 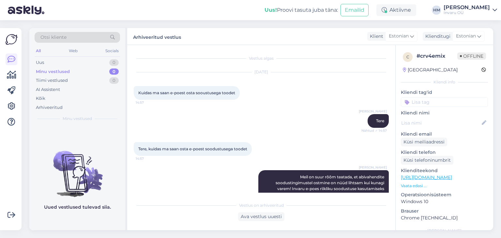 What do you see at coordinates (40, 98) in the screenshot?
I see `div: Kõik` at bounding box center [40, 98].